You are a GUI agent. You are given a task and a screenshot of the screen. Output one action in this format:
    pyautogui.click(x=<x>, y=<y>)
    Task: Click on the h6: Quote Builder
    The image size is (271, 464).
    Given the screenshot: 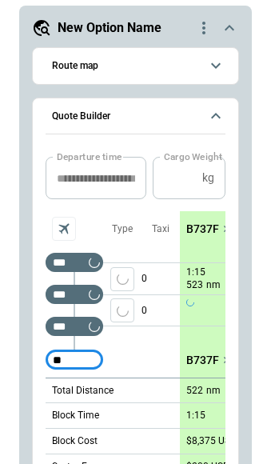 What is the action you would take?
    pyautogui.click(x=81, y=116)
    